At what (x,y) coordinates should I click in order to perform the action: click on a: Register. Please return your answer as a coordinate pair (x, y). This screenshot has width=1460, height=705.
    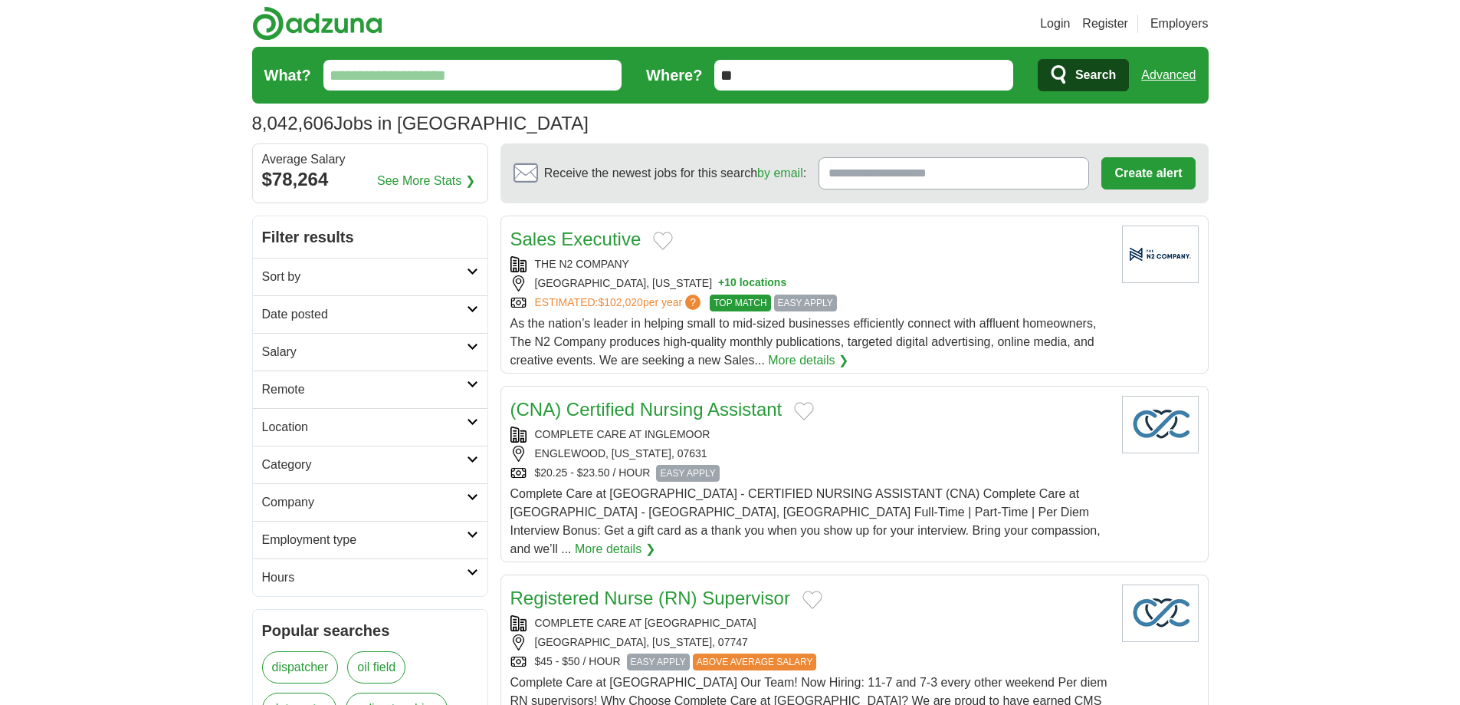
    Looking at the image, I should click on (1105, 24).